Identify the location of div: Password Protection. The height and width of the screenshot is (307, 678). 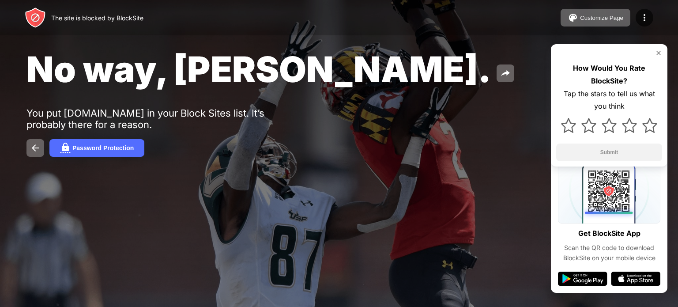
(103, 148).